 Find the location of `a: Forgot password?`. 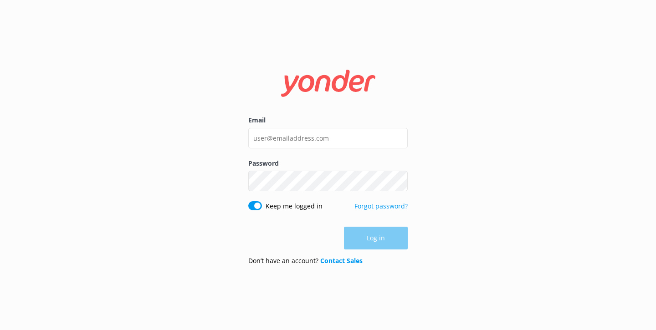

a: Forgot password? is located at coordinates (381, 206).